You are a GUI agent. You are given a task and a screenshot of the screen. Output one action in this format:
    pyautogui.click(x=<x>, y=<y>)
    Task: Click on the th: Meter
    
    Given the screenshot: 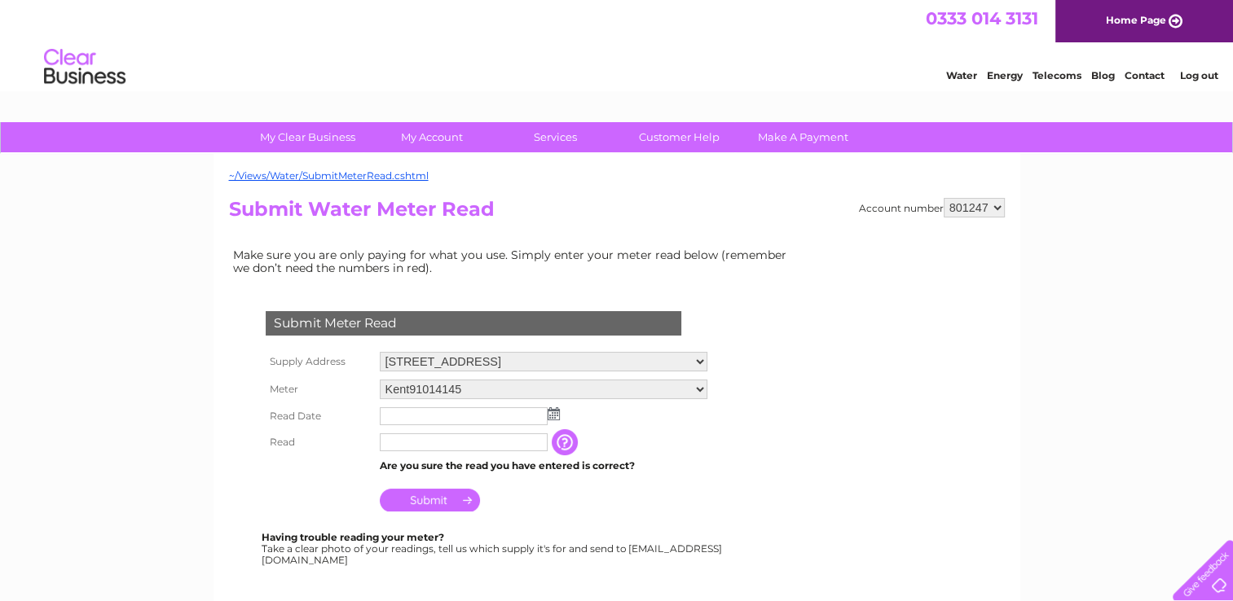 What is the action you would take?
    pyautogui.click(x=319, y=389)
    